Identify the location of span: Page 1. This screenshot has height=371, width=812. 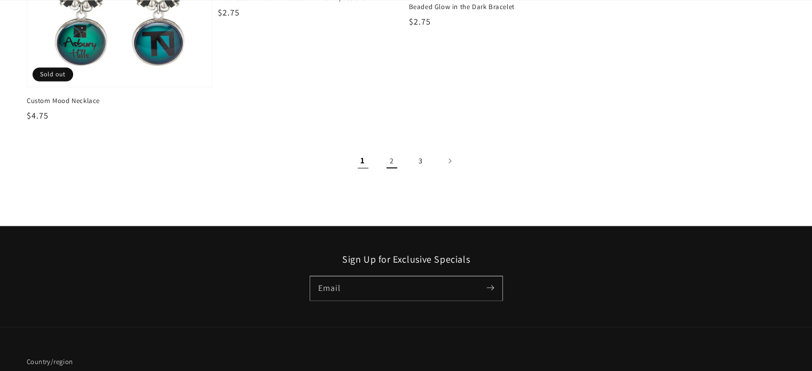
(363, 161).